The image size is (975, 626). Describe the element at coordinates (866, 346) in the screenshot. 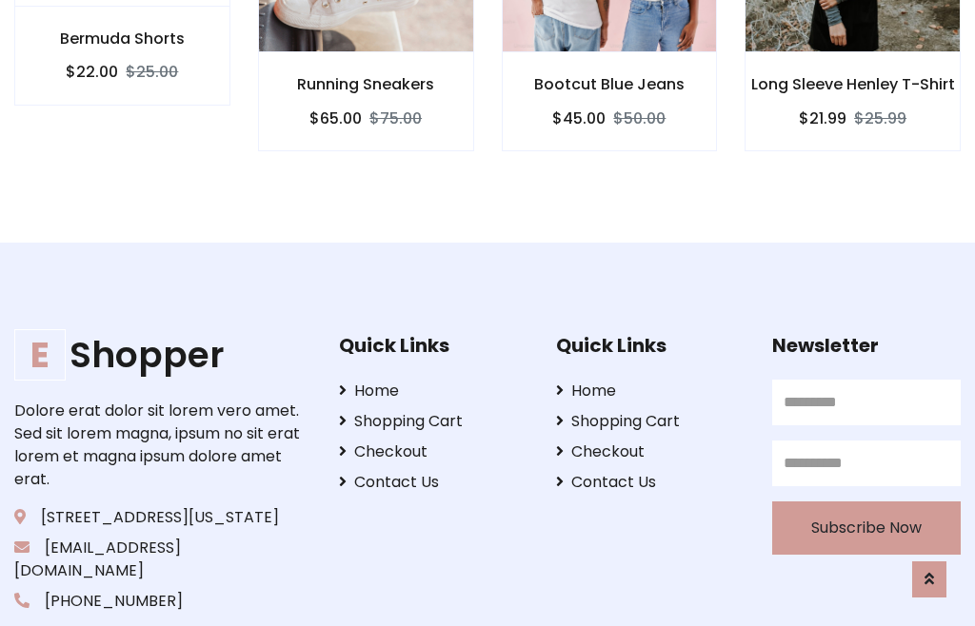

I see `h5: Newsletter` at that location.